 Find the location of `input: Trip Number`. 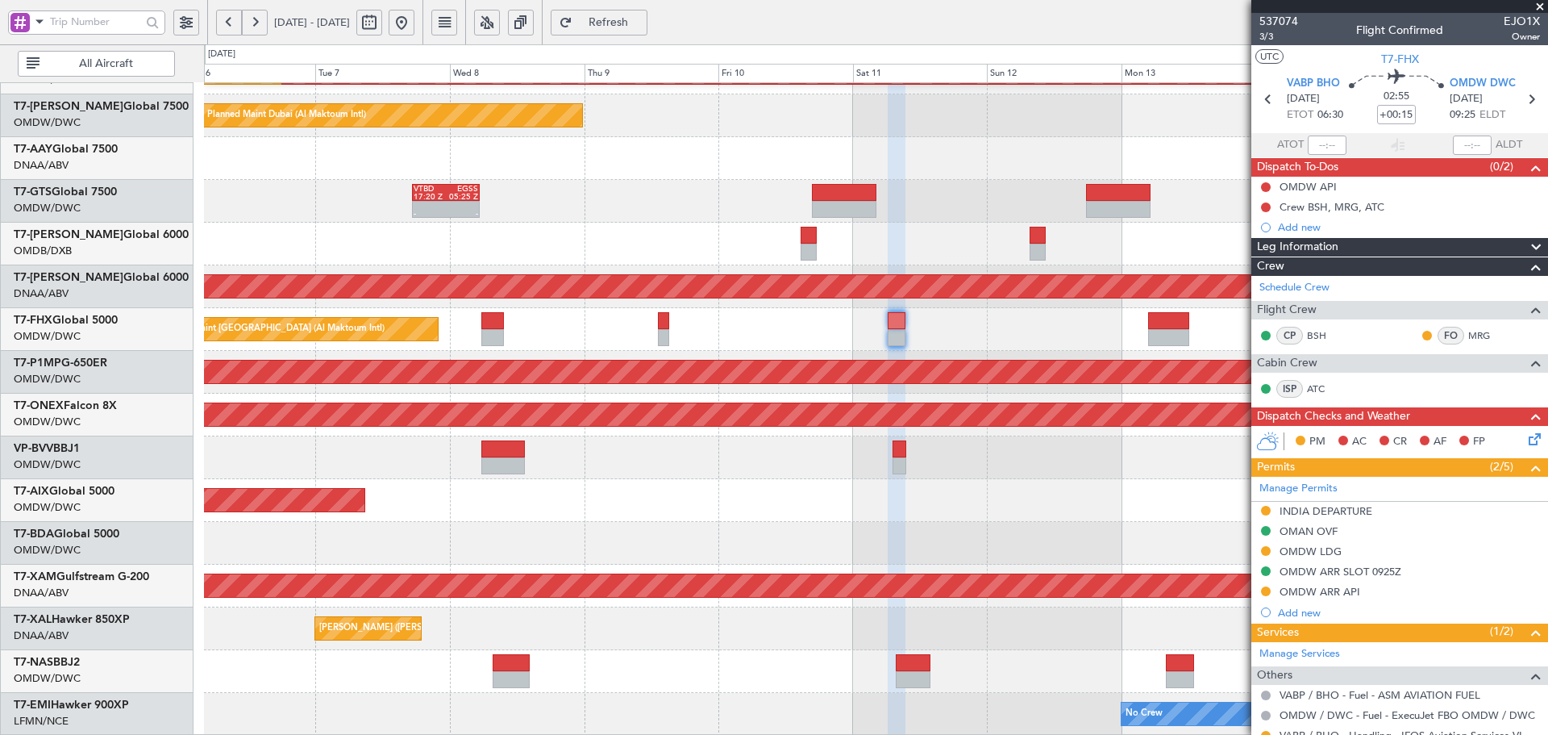

input: Trip Number is located at coordinates (95, 22).